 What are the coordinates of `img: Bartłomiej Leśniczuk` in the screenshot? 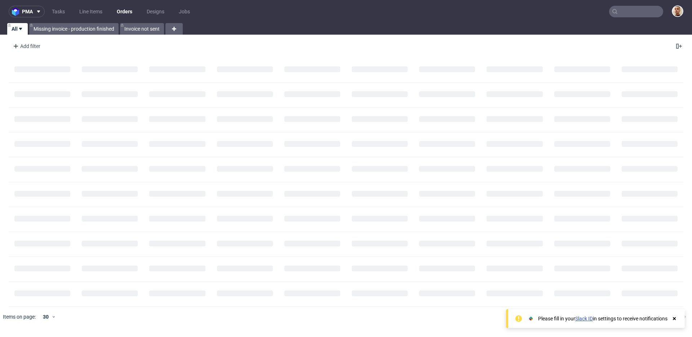 It's located at (678, 11).